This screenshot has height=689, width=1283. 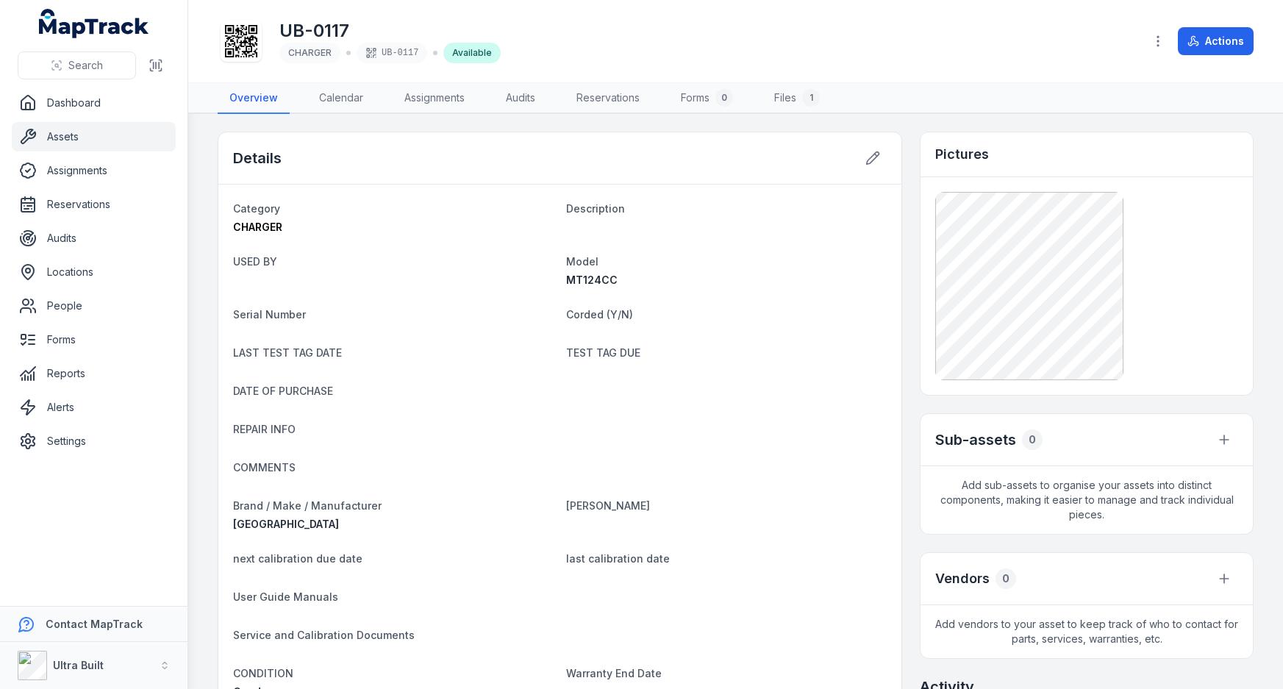 I want to click on a: Forms, so click(x=93, y=340).